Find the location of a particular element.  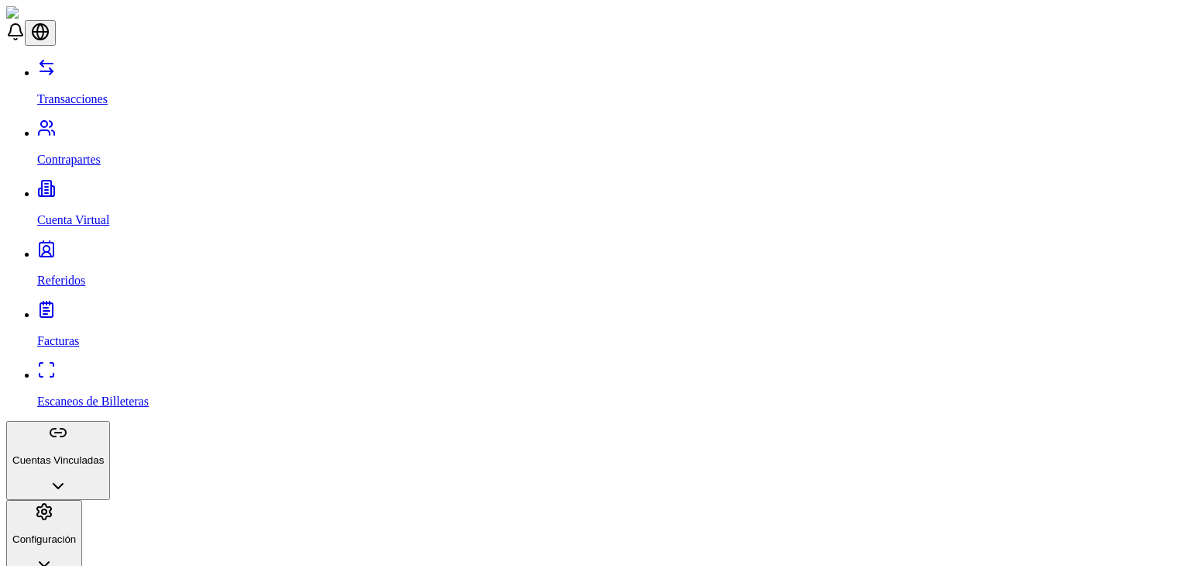

a: Facturas is located at coordinates (610, 328).